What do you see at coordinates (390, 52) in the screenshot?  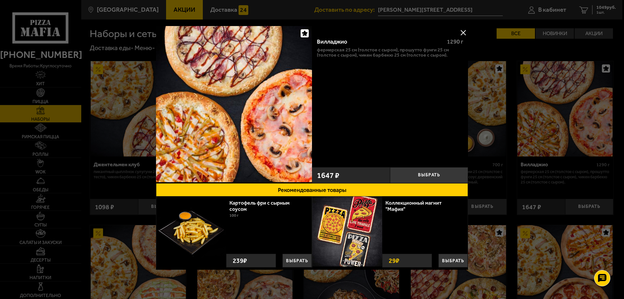 I see `p: Фермерская 25 см (толстое с сыром), Прошутто Фунги 25 см (толстое с сыром), Чикен Барбекю 25 см (...` at bounding box center [390, 52].